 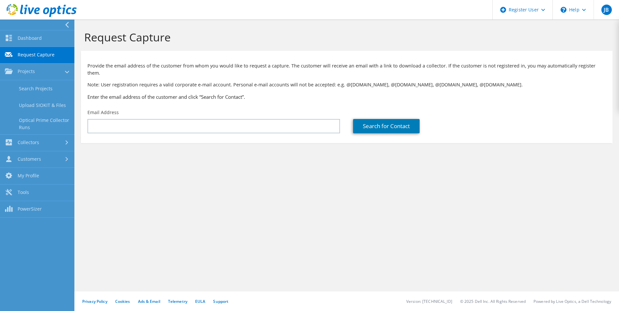 I want to click on label: Email Address, so click(x=103, y=113).